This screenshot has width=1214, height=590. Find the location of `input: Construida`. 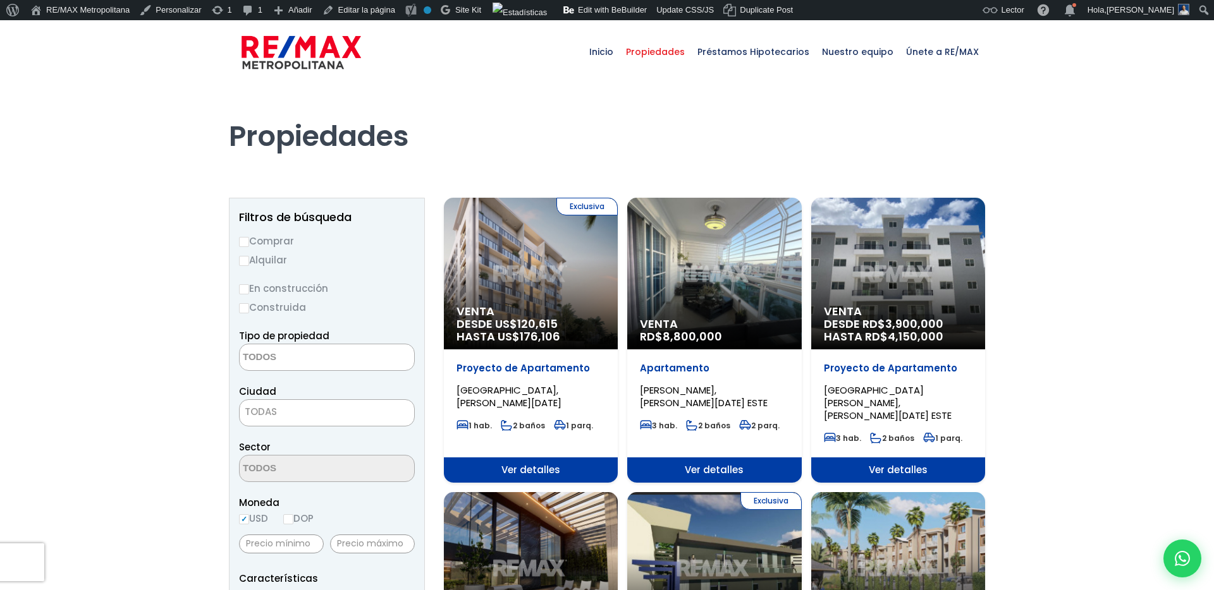

input: Construida is located at coordinates (244, 308).